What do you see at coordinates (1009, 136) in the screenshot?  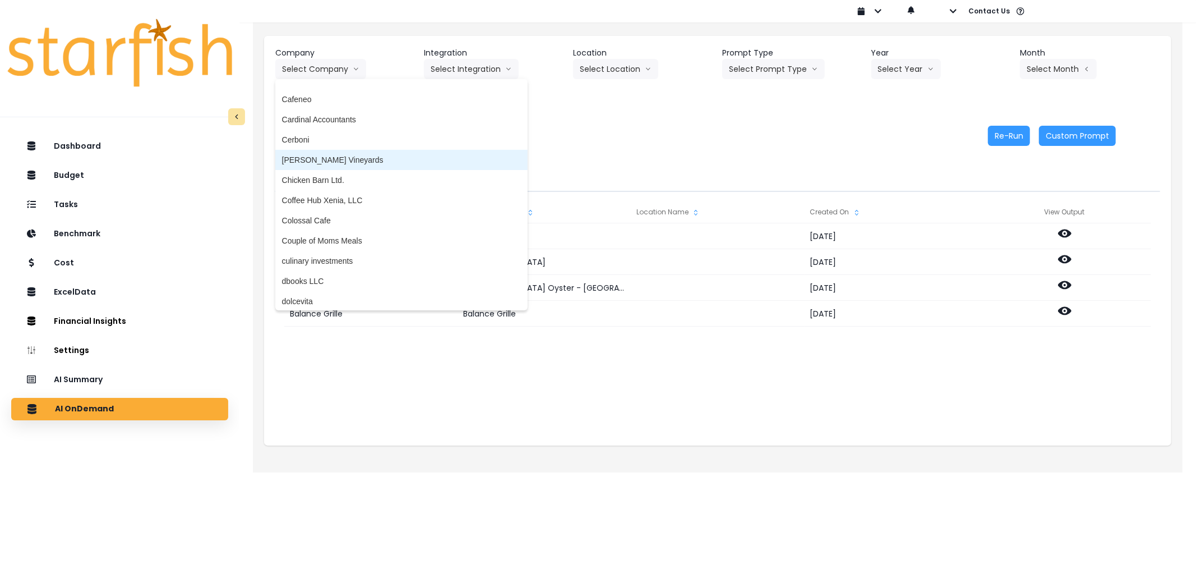 I see `button: Re-Run` at bounding box center [1009, 136].